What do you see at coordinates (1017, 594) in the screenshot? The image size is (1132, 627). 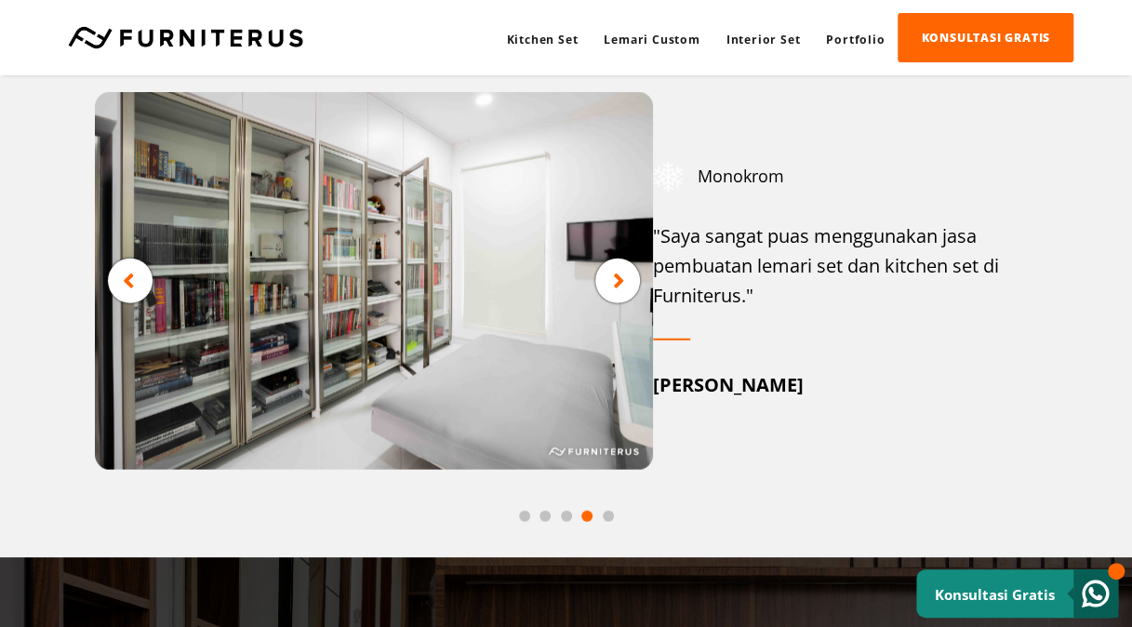 I see `a: Konsultasi Gratis` at bounding box center [1017, 594].